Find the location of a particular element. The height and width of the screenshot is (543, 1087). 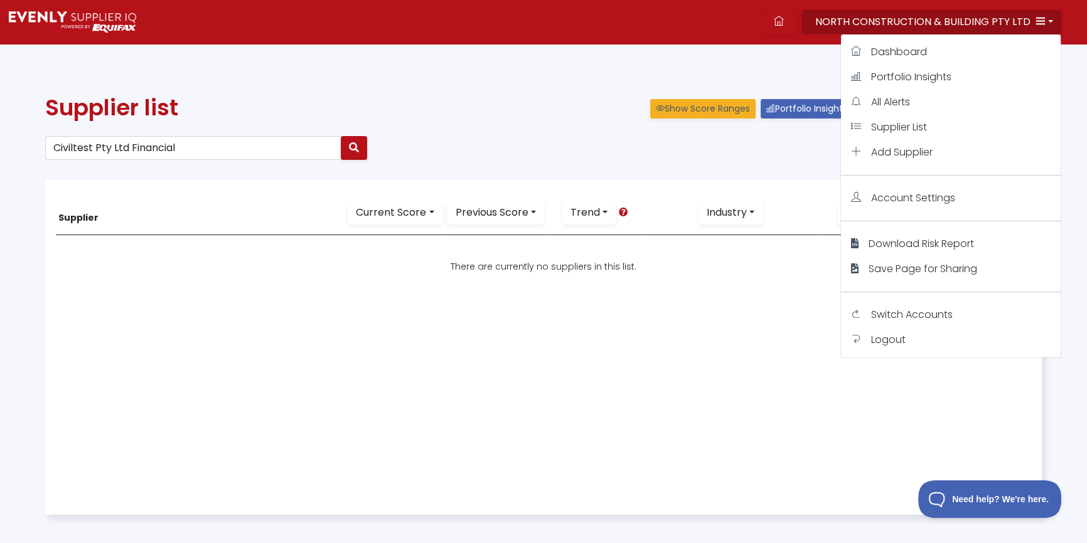

a: Account Settings is located at coordinates (951, 198).